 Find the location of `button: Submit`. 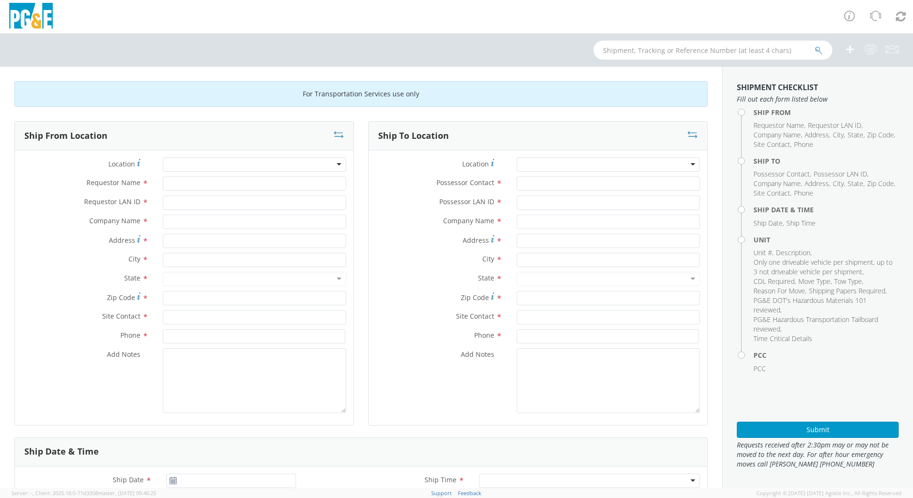

button: Submit is located at coordinates (817, 430).